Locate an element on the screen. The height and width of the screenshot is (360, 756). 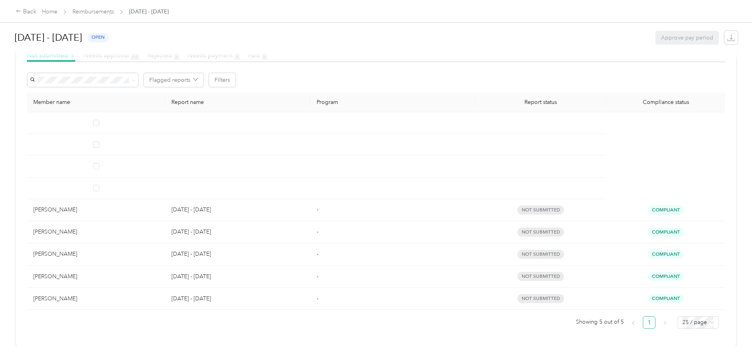
li: Next Page is located at coordinates (665, 323).